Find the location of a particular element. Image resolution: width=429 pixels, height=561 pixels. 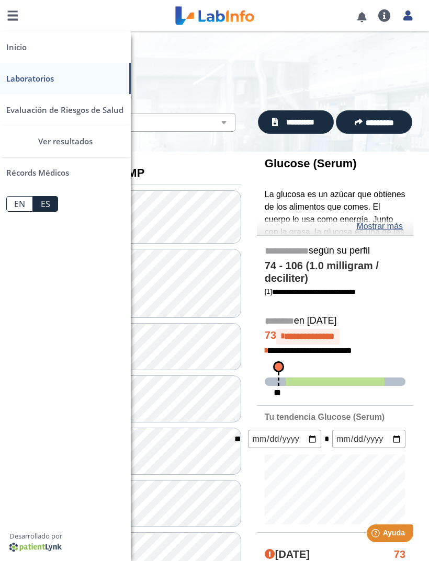

span: Desarrollado por is located at coordinates (65, 536).